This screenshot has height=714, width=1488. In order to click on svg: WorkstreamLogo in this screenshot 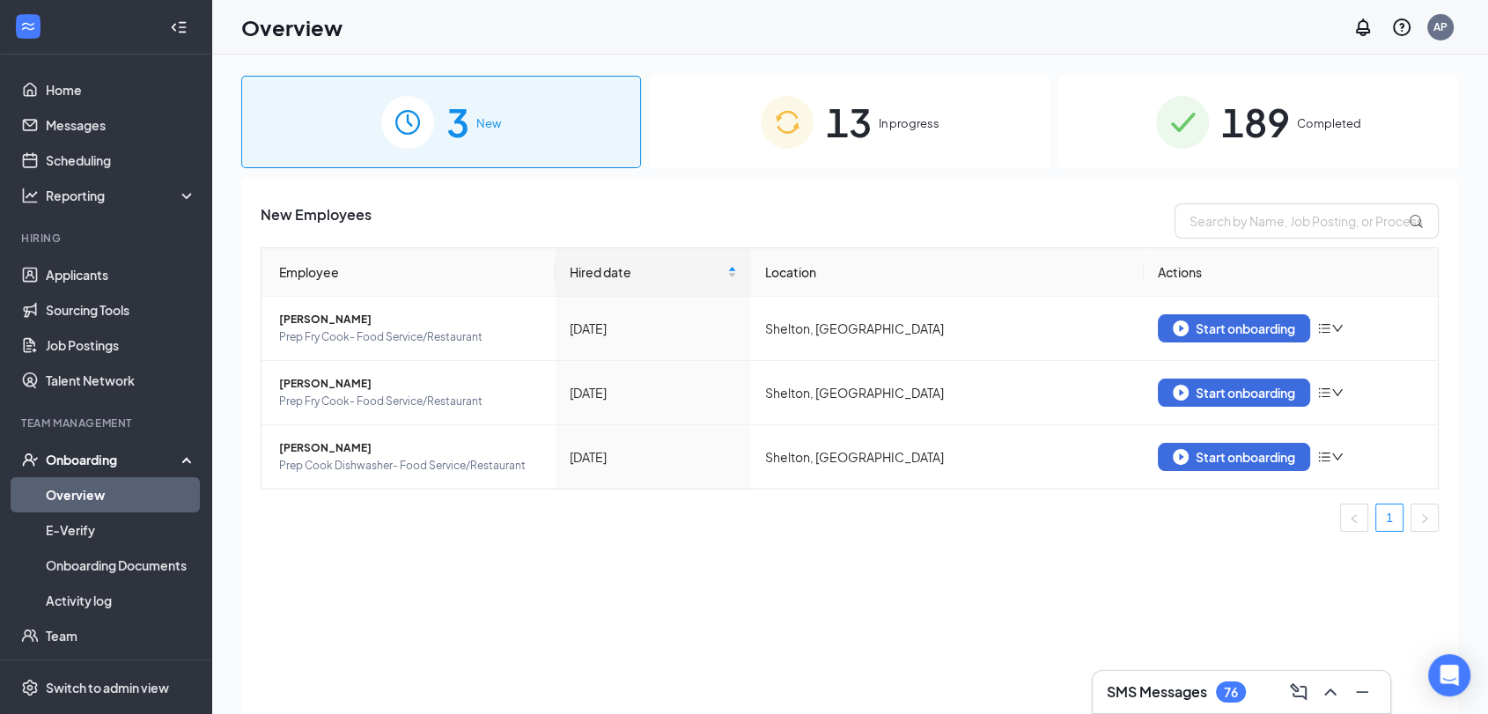, I will do `click(28, 26)`.